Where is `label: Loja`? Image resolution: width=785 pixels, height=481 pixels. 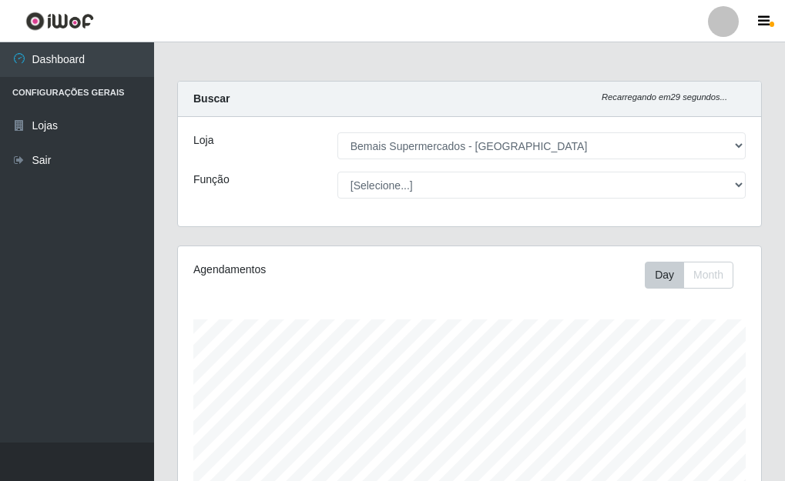
label: Loja is located at coordinates (203, 140).